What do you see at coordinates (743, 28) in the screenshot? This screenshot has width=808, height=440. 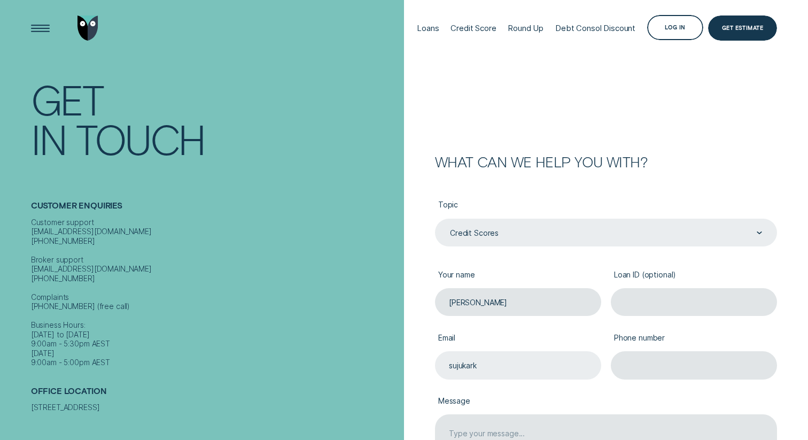 I see `a: Get Estimate` at bounding box center [743, 28].